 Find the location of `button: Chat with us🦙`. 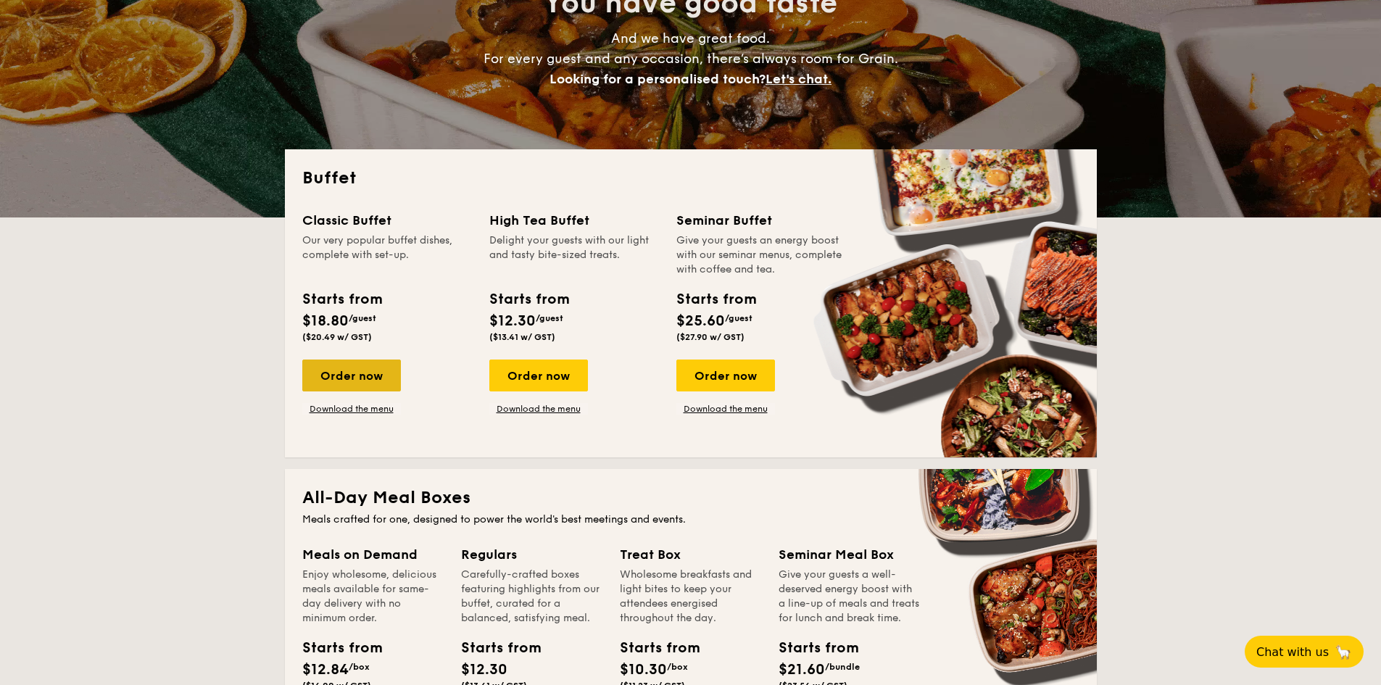

button: Chat with us🦙 is located at coordinates (1304, 652).